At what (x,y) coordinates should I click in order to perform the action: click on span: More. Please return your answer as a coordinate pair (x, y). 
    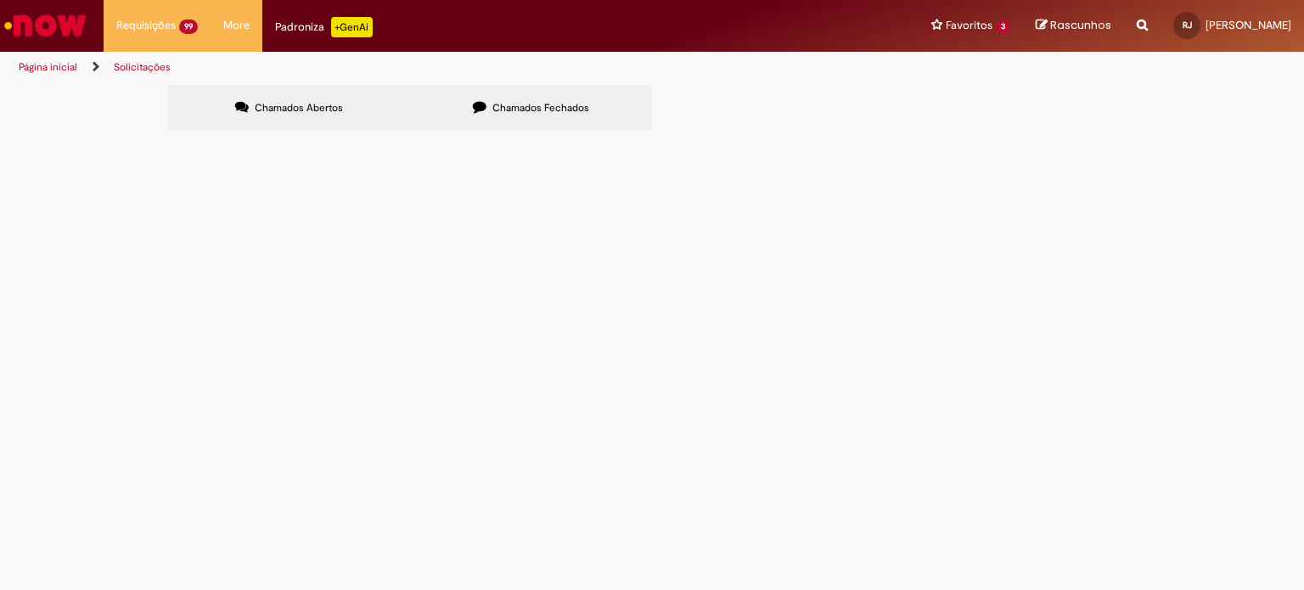
    Looking at the image, I should click on (236, 25).